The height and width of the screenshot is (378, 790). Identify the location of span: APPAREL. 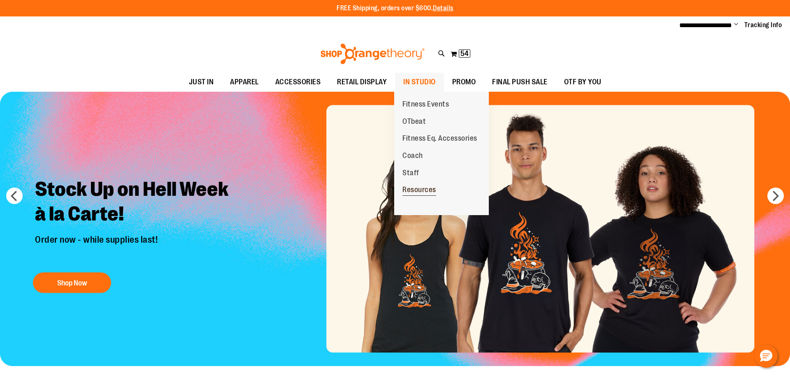
(244, 82).